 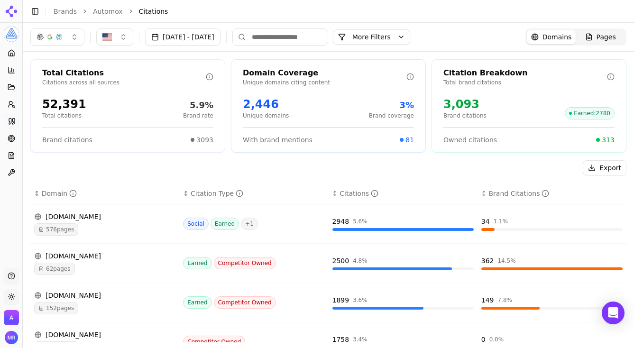 I want to click on p: Unique domains citing content, so click(x=324, y=83).